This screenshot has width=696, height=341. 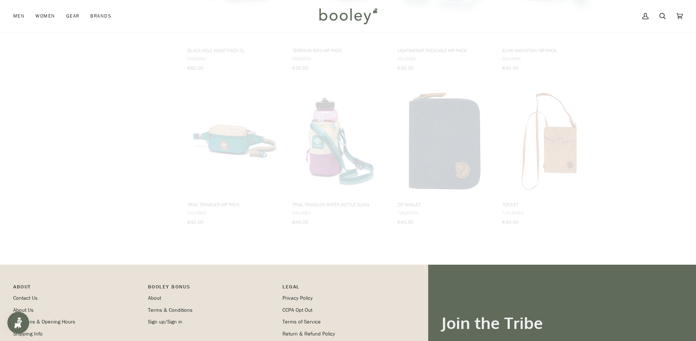 I want to click on a: About, so click(x=154, y=298).